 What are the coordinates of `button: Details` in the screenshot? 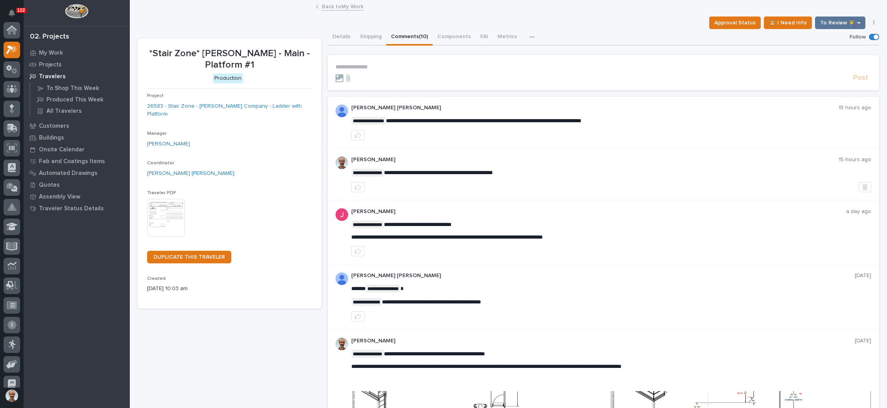 It's located at (342, 37).